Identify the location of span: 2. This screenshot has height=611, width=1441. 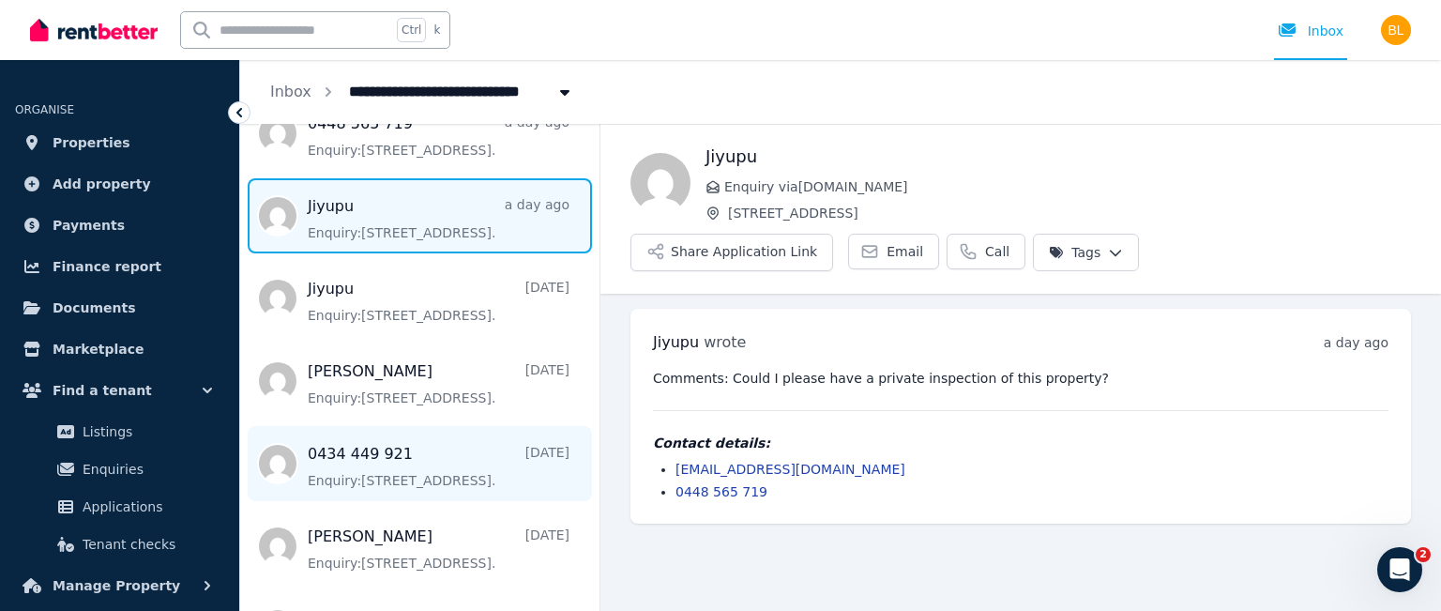
(1423, 554).